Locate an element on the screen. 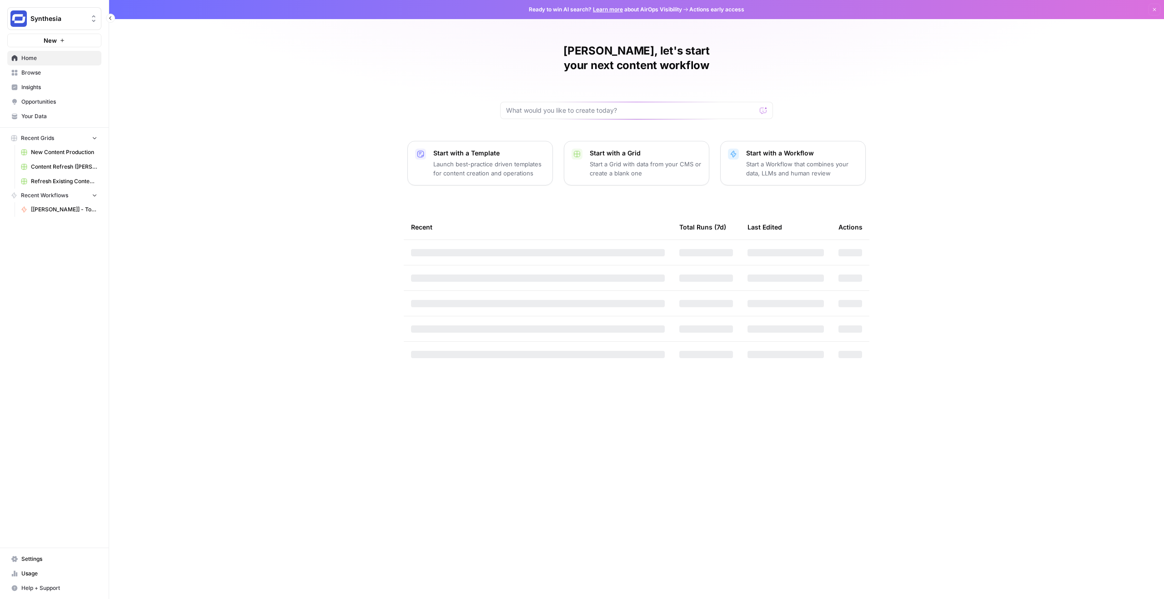 The height and width of the screenshot is (599, 1164). button: Help + Support is located at coordinates (54, 588).